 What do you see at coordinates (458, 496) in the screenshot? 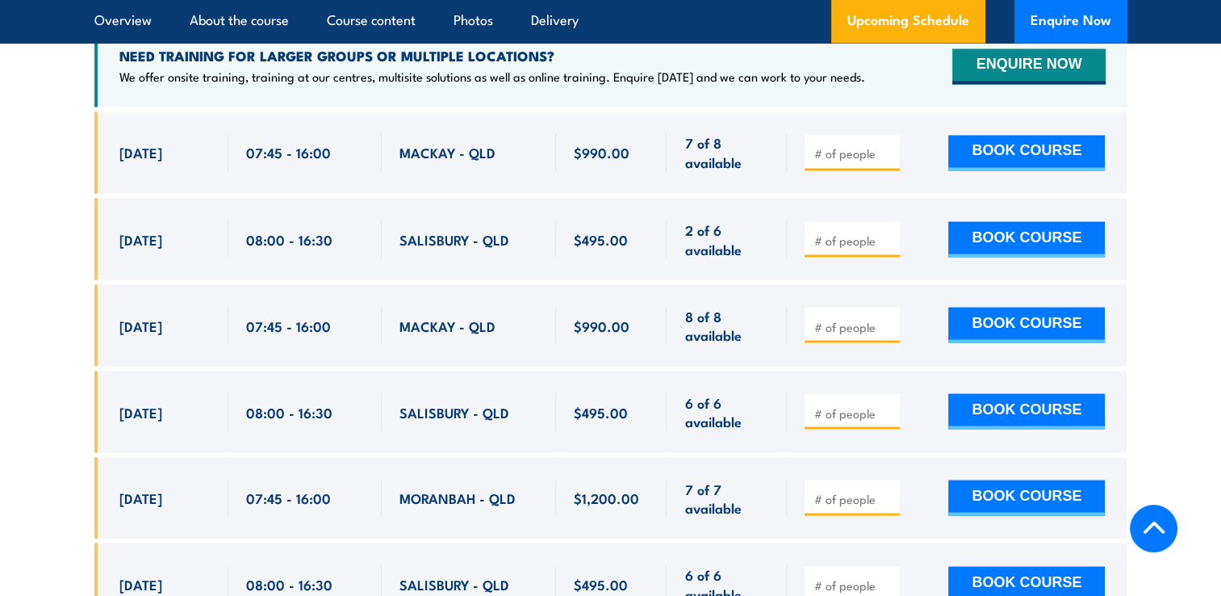
I see `span: MORANBAH - QLD` at bounding box center [458, 496].